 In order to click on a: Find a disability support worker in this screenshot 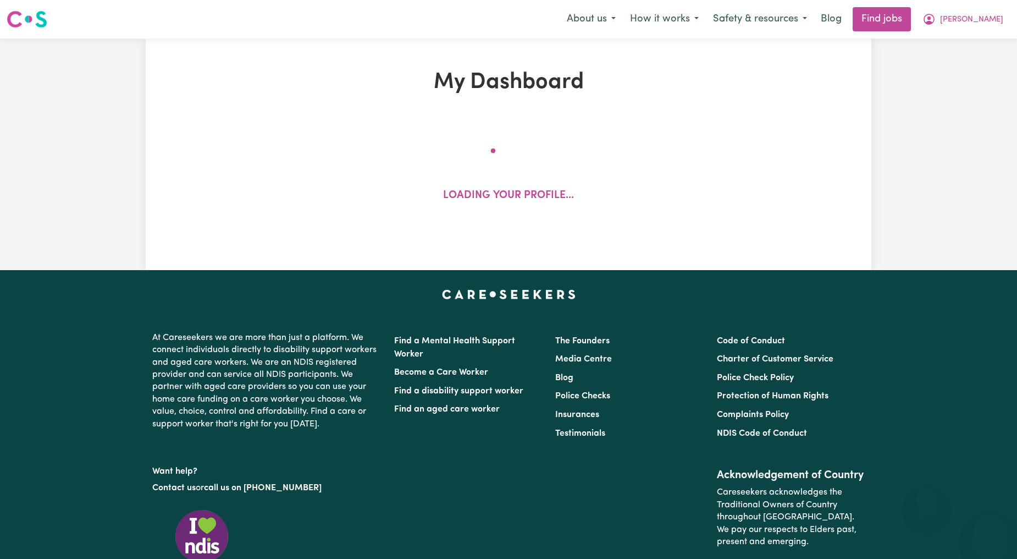, I will do `click(459, 391)`.